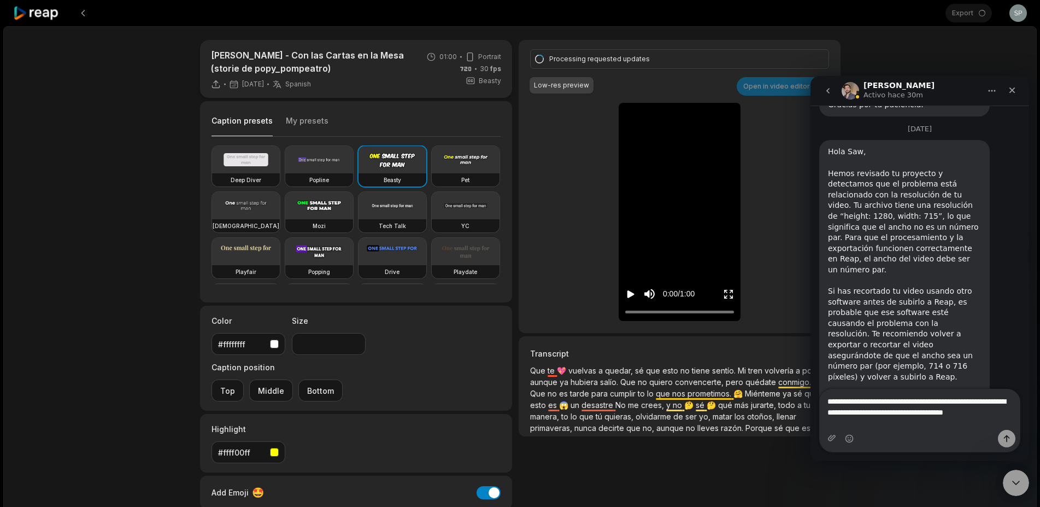 This screenshot has height=507, width=1040. What do you see at coordinates (620, 416) in the screenshot?
I see `span: quieras,` at bounding box center [620, 416].